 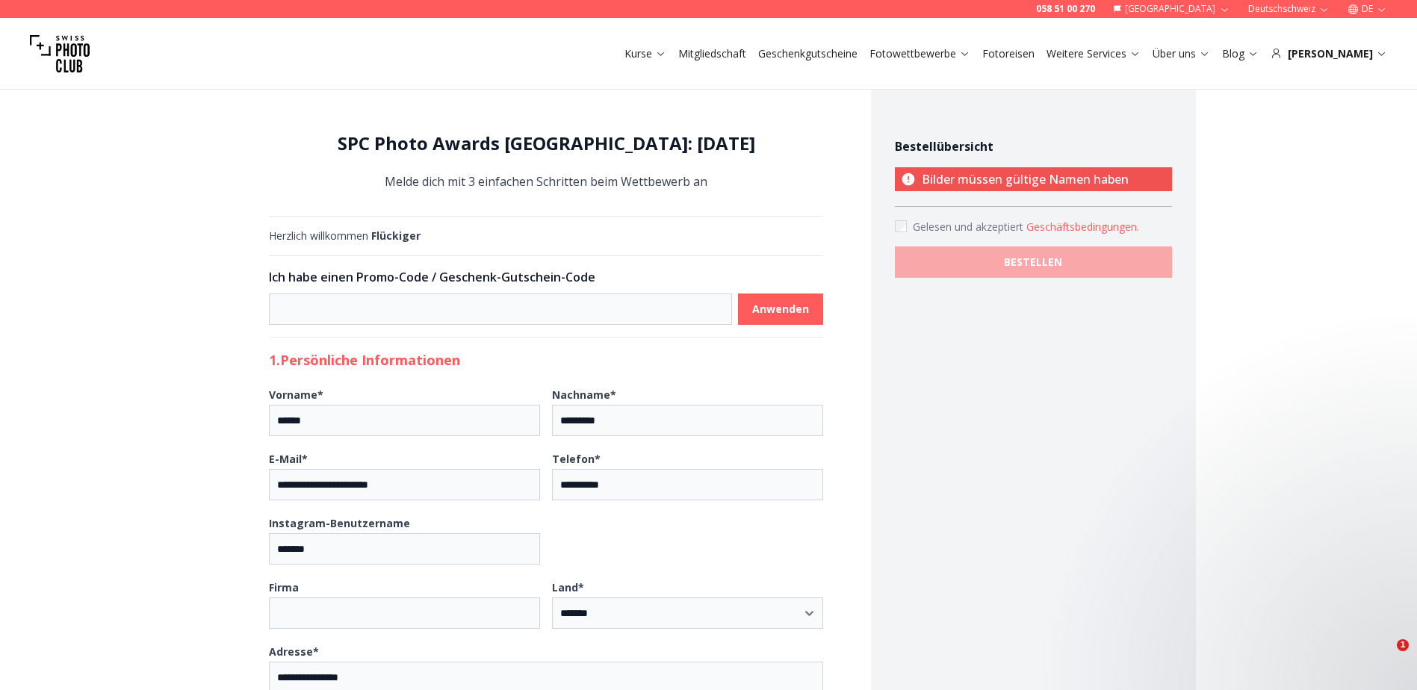 What do you see at coordinates (687, 420) in the screenshot?
I see `input: Nachname*` at bounding box center [687, 420].